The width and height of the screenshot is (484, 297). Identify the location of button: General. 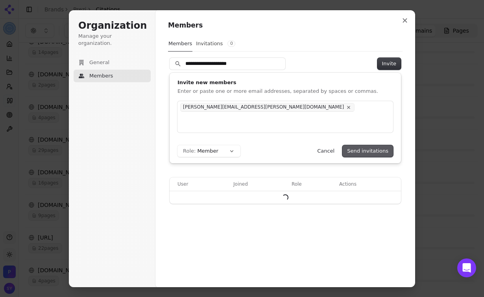
(112, 63).